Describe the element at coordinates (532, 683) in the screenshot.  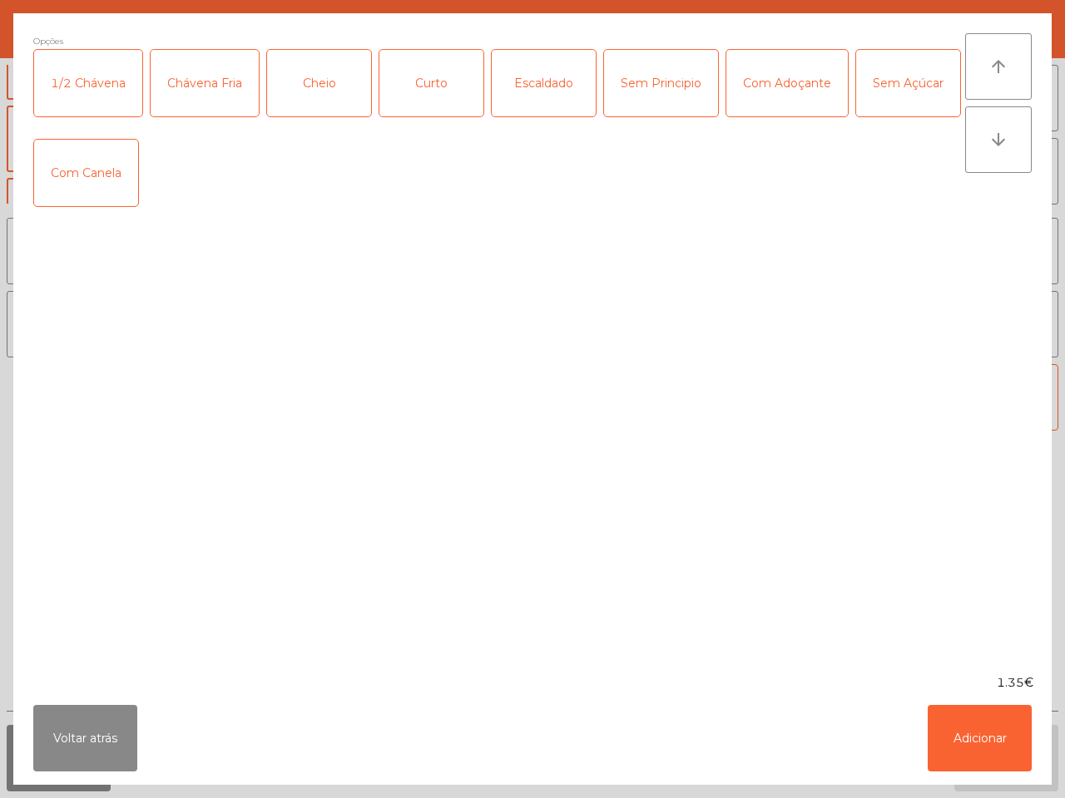
I see `div: 1.35€` at that location.